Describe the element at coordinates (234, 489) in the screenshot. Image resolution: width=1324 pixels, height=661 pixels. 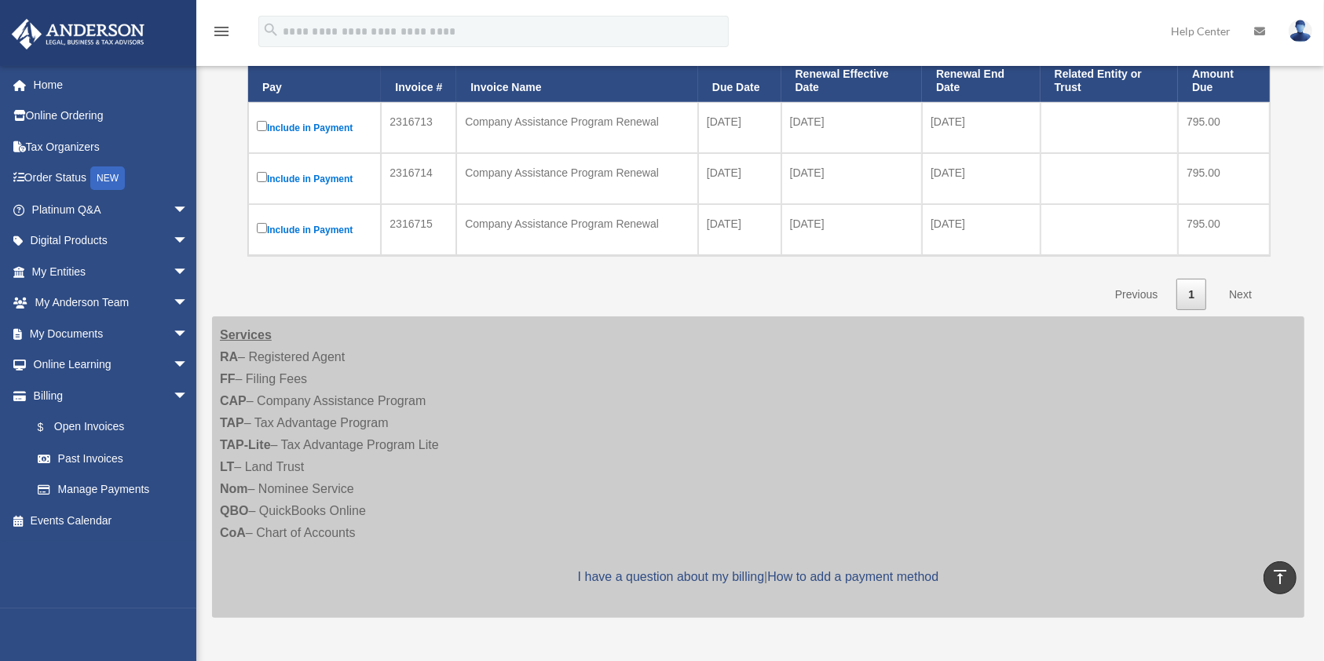
I see `strong: Nom` at that location.